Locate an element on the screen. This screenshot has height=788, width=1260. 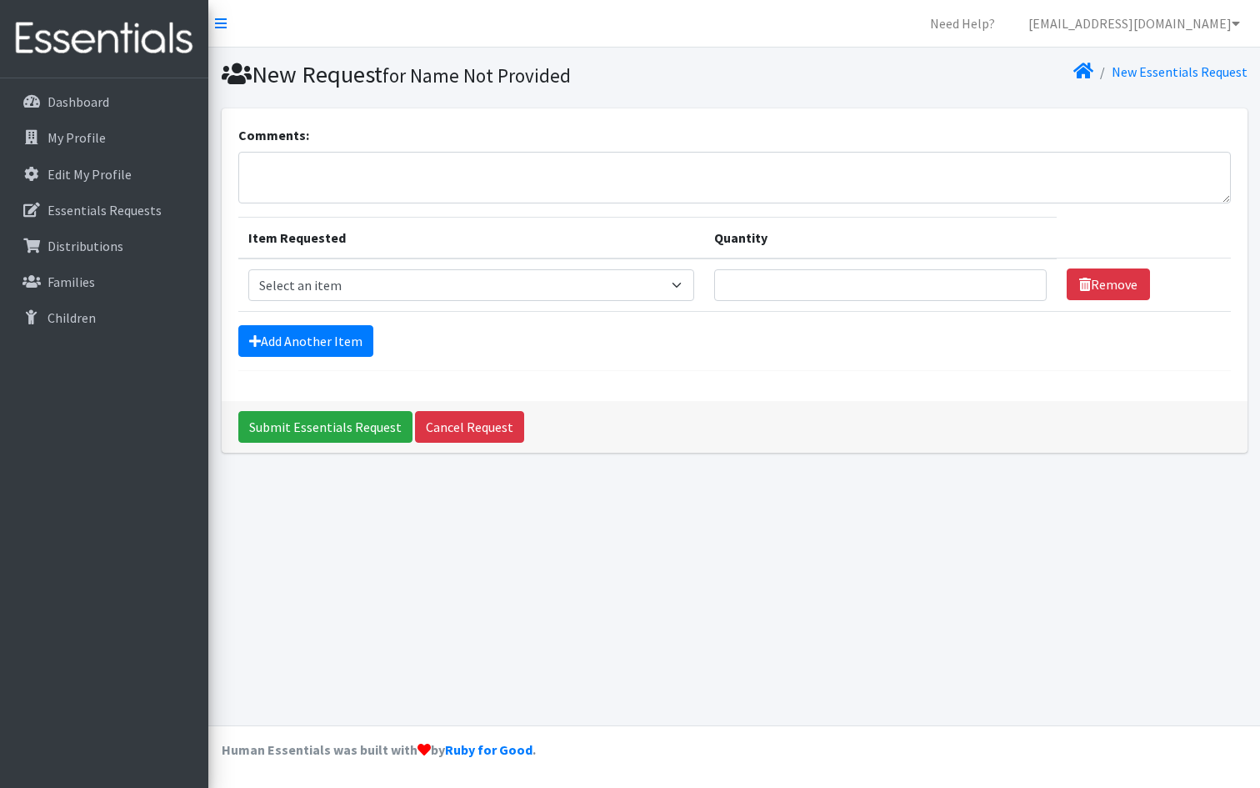
a: My Profile is located at coordinates (104, 138).